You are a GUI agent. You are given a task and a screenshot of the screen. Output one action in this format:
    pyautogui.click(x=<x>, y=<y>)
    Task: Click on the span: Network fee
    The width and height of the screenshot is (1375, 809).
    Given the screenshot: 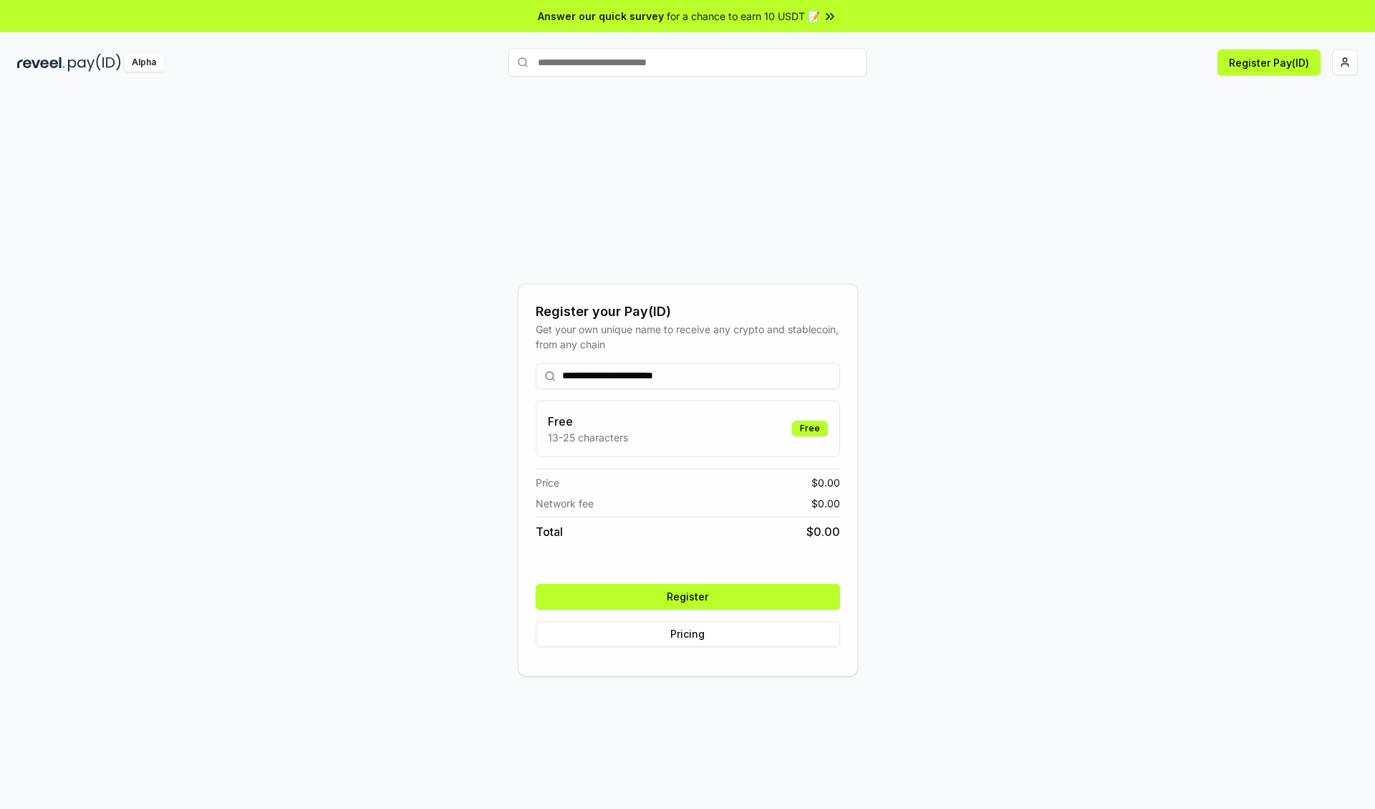 What is the action you would take?
    pyautogui.click(x=564, y=503)
    